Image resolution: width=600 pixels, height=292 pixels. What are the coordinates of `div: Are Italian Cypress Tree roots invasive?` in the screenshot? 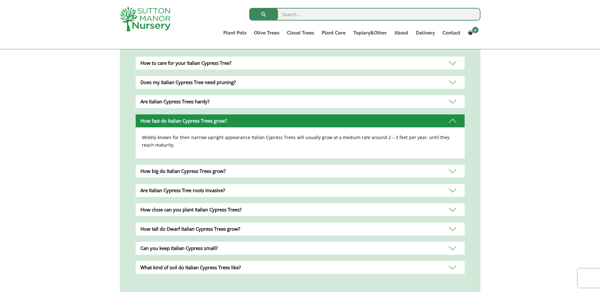 It's located at (300, 190).